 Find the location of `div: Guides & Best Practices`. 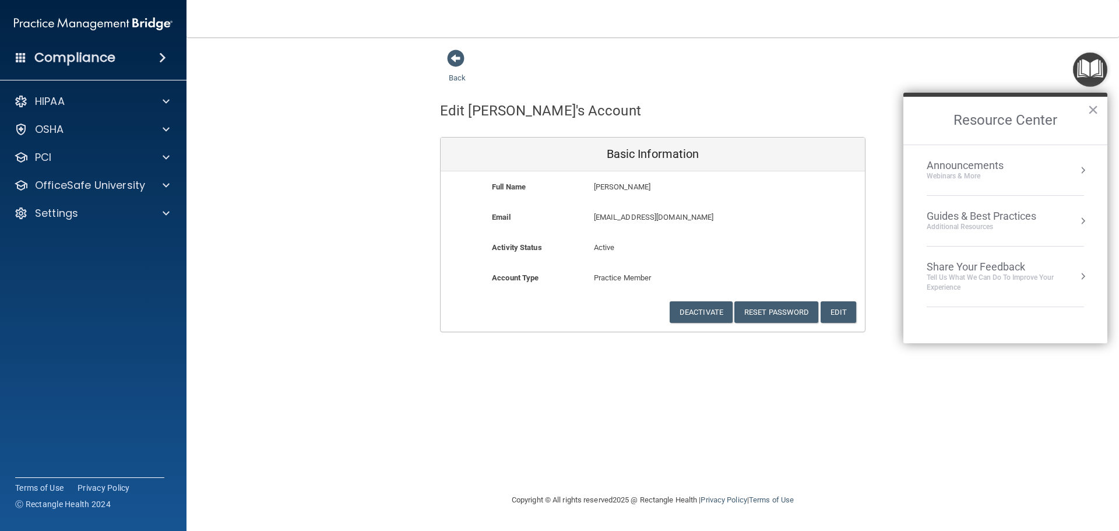

div: Guides & Best Practices is located at coordinates (981, 216).